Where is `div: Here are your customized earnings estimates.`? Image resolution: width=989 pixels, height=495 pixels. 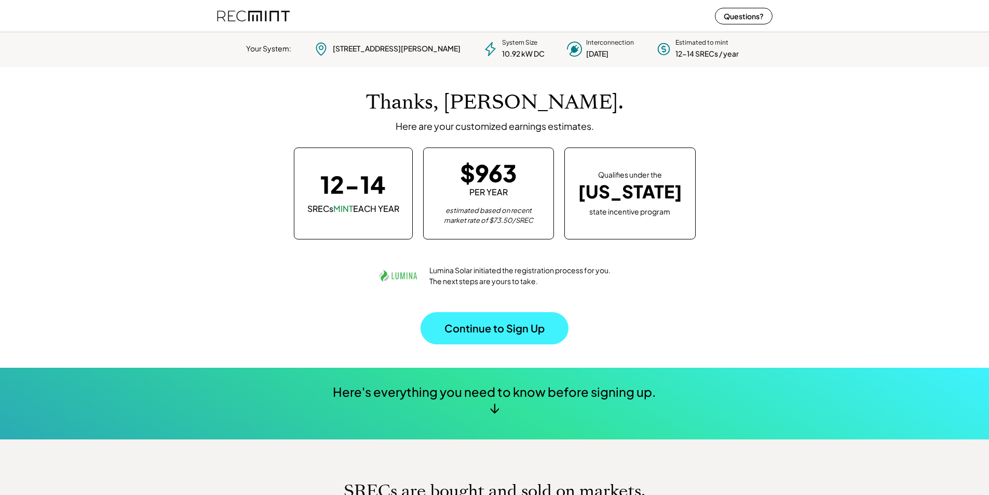 div: Here are your customized earnings estimates. is located at coordinates (495, 126).